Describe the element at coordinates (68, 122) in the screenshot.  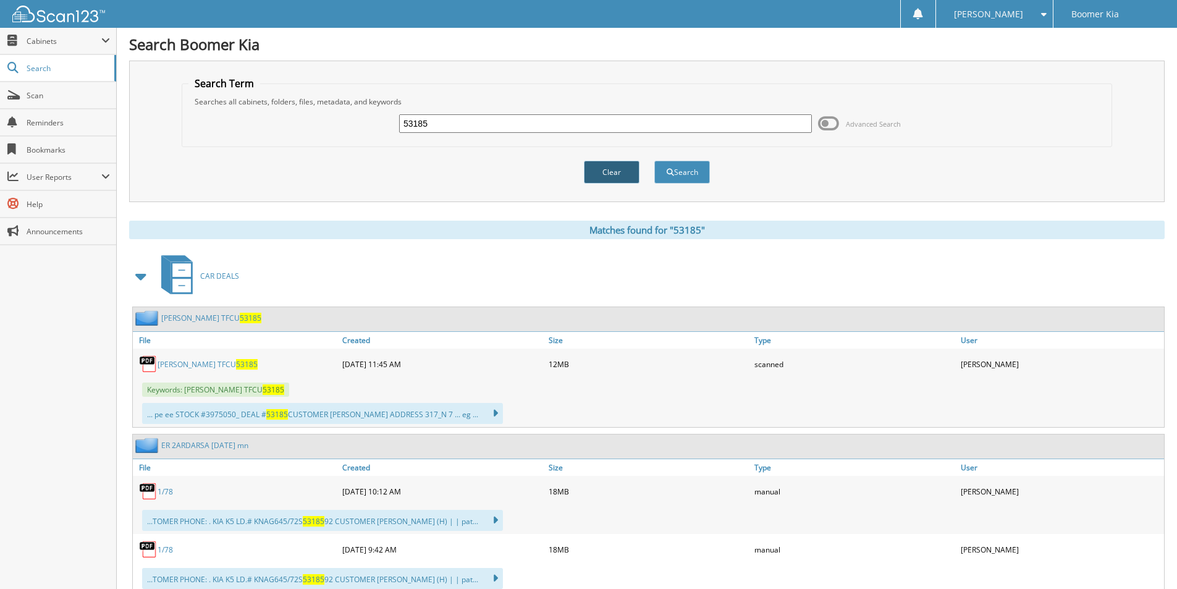
I see `span: Reminders` at that location.